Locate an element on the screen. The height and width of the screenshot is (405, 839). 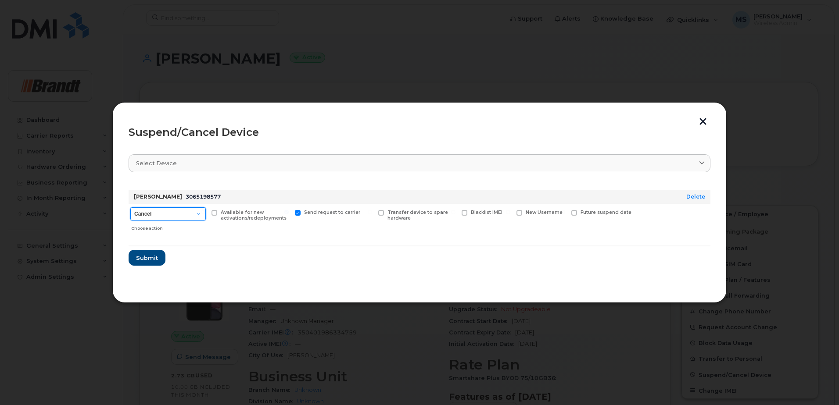
button: Submit is located at coordinates (147, 258).